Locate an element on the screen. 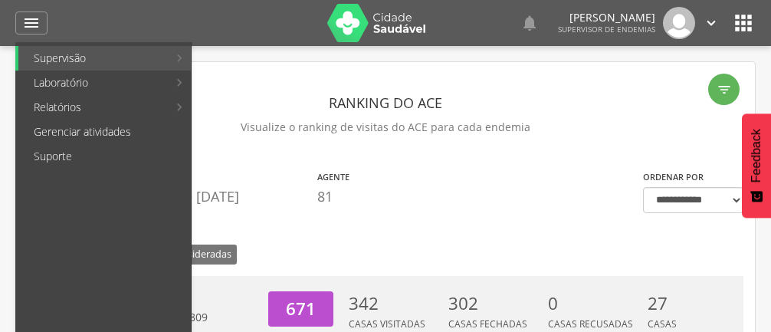 The width and height of the screenshot is (771, 332). span: Feedback is located at coordinates (757, 156).